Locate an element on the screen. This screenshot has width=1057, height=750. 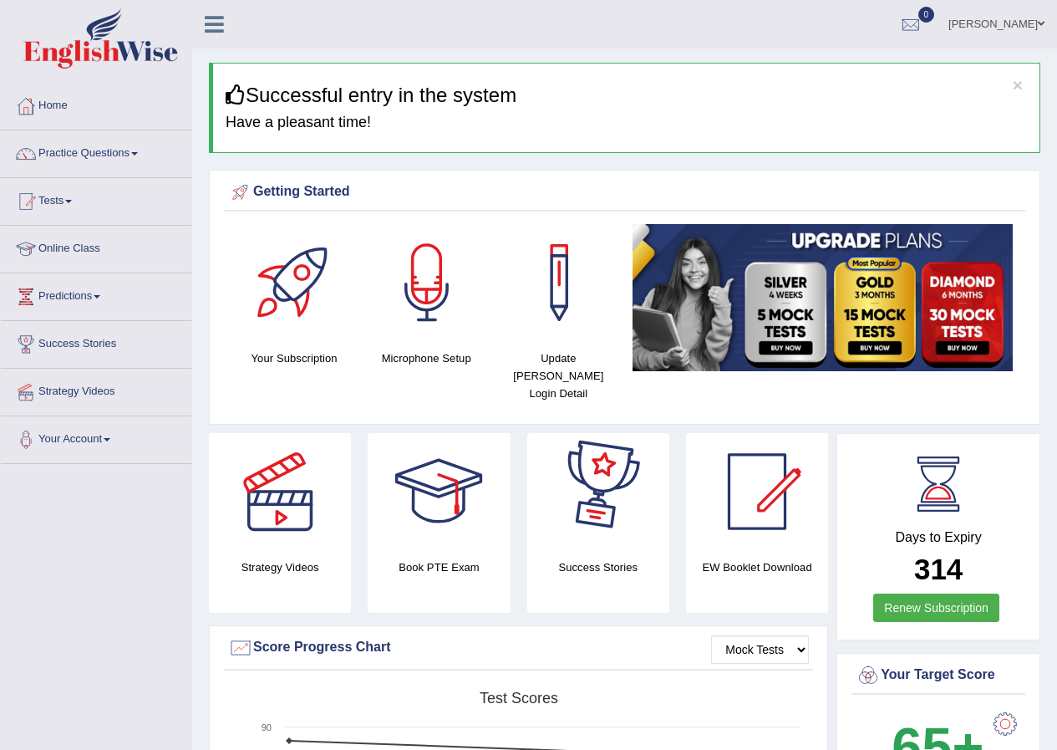
a: Renew Subscription is located at coordinates (936, 608).